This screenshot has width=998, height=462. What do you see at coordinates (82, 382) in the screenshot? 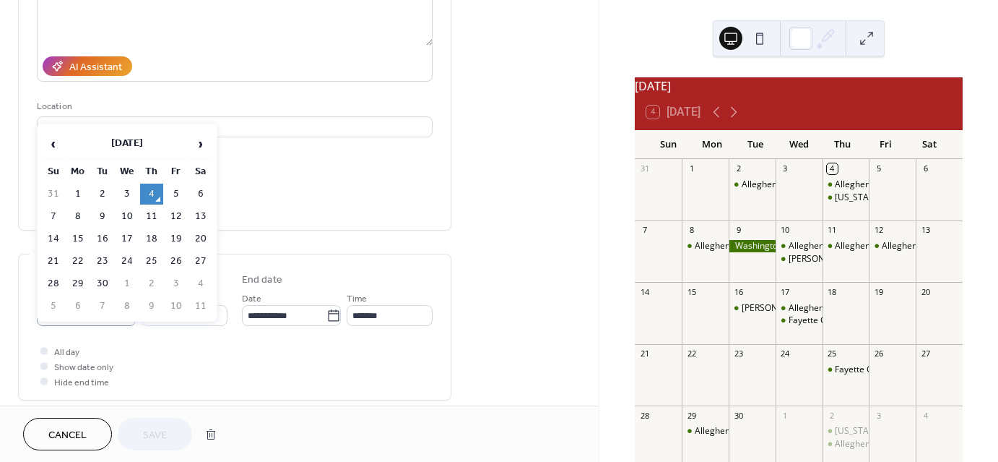
I see `span: Hide end time` at bounding box center [82, 382].